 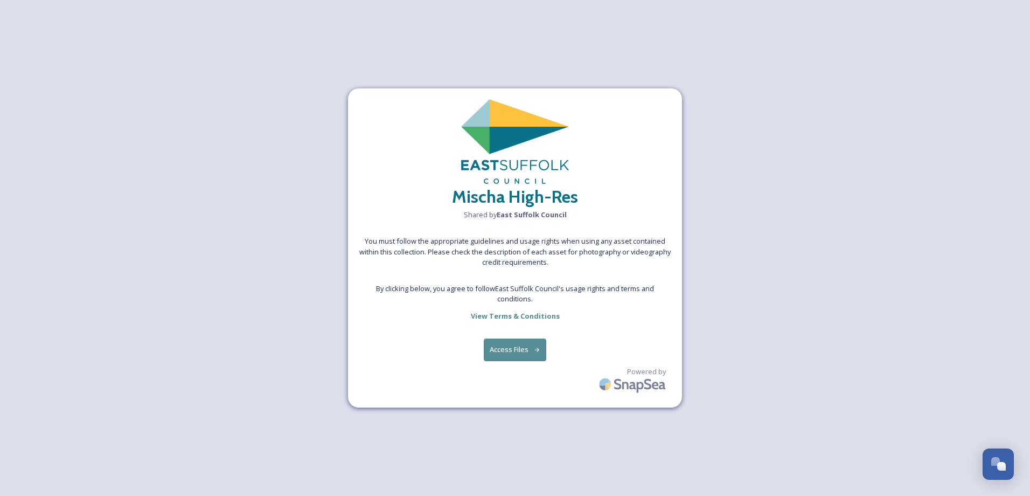 What do you see at coordinates (515, 252) in the screenshot?
I see `span: You must follow the appropriate guidelines and usage rights when using any asset contained within...` at bounding box center [515, 252].